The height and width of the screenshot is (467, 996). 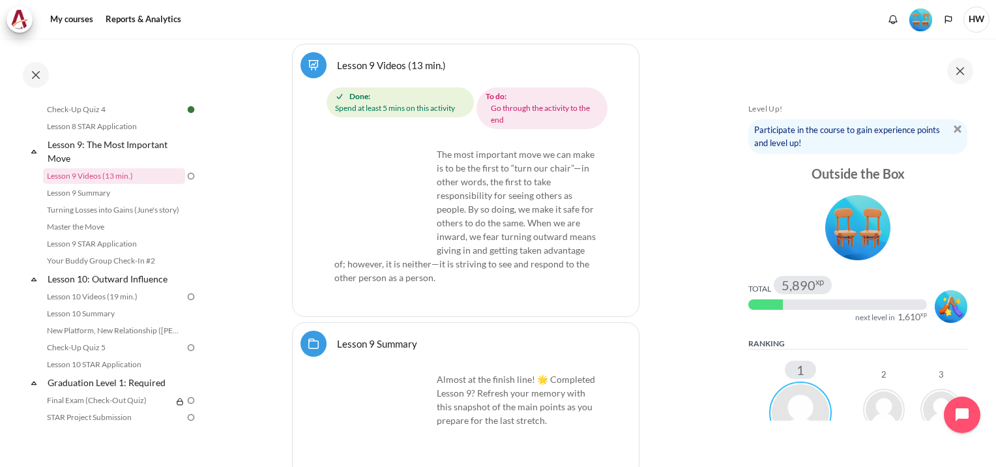 I want to click on a: Lesson 10: Outward Influence, so click(x=115, y=278).